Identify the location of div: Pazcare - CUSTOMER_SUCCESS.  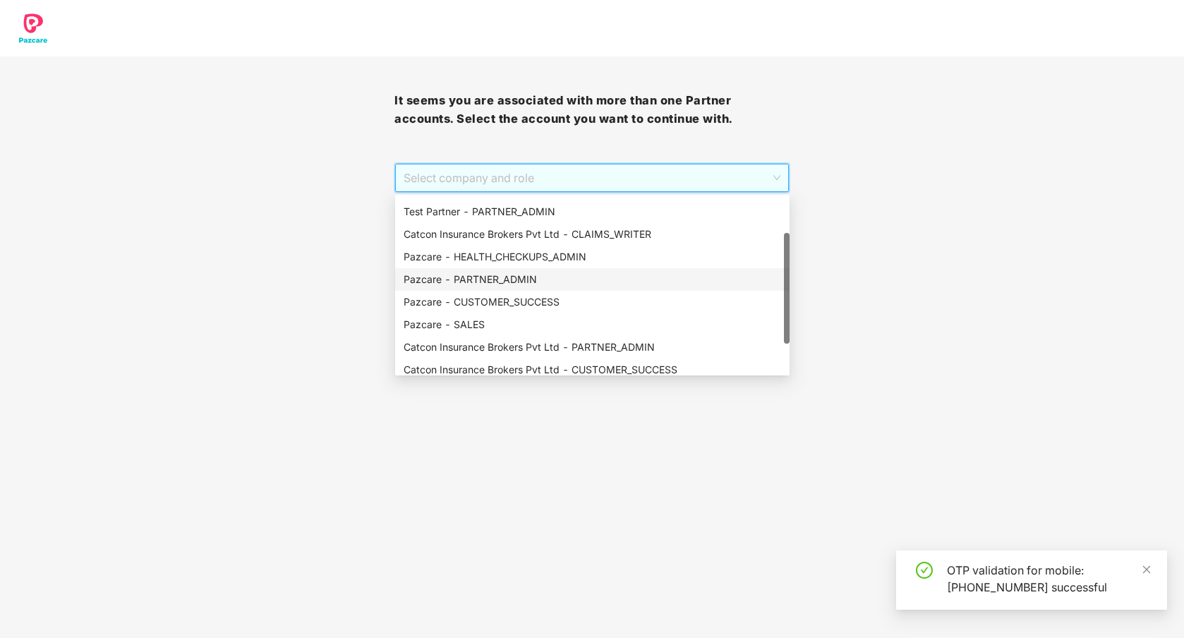
(592, 302).